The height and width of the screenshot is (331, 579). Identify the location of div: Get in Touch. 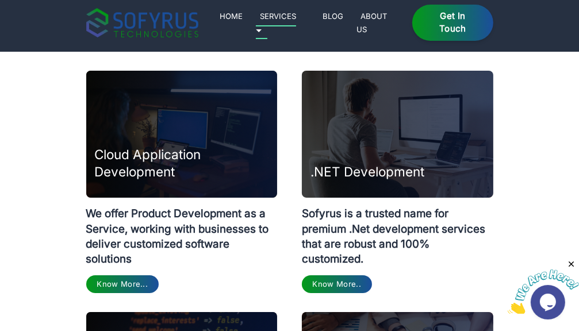
(452, 23).